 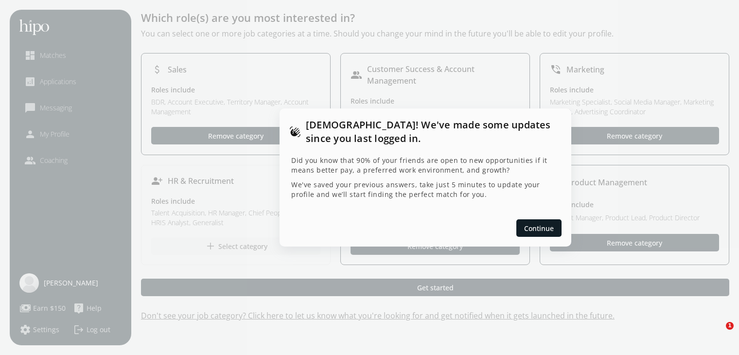 What do you see at coordinates (295, 132) in the screenshot?
I see `span: waving_hand` at bounding box center [295, 132].